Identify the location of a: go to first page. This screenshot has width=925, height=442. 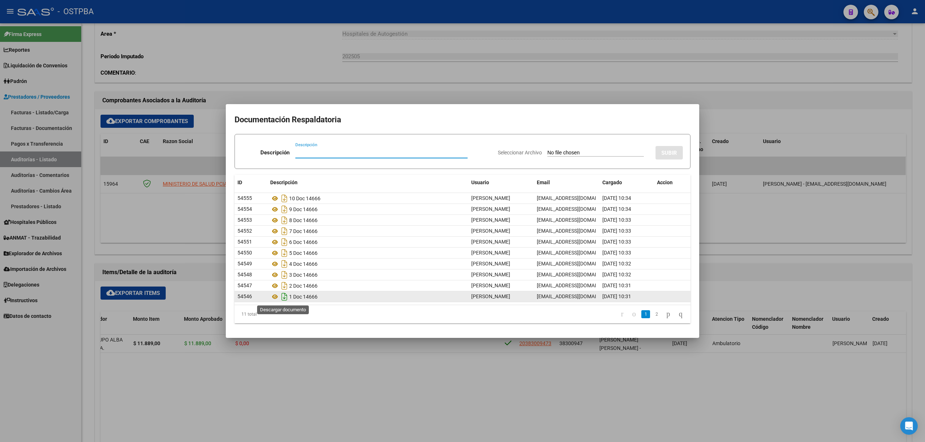
(622, 314).